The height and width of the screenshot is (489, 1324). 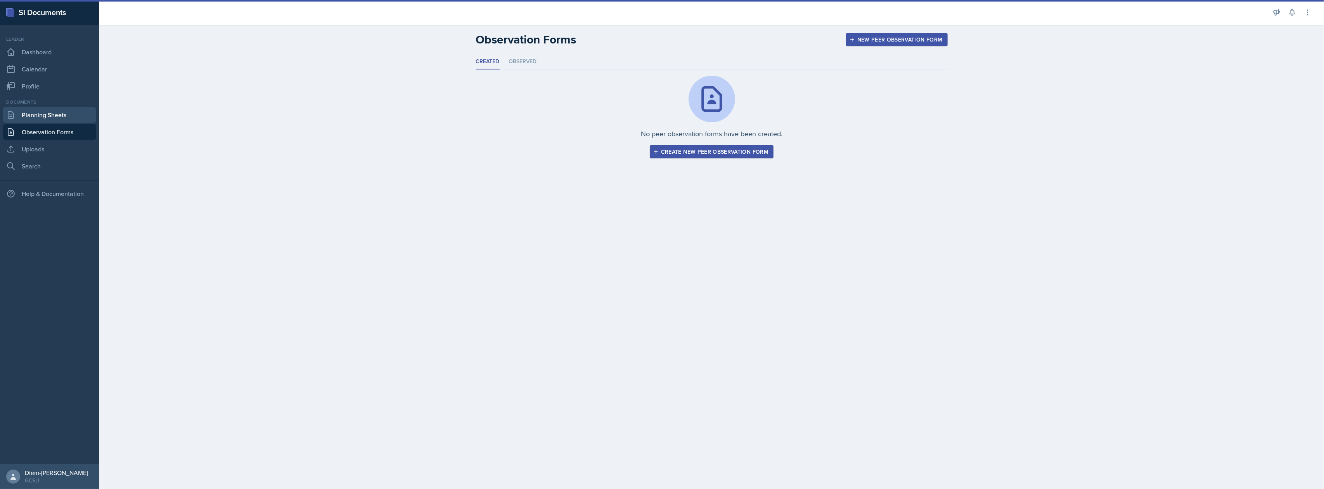 I want to click on a: Observation Forms, so click(x=50, y=132).